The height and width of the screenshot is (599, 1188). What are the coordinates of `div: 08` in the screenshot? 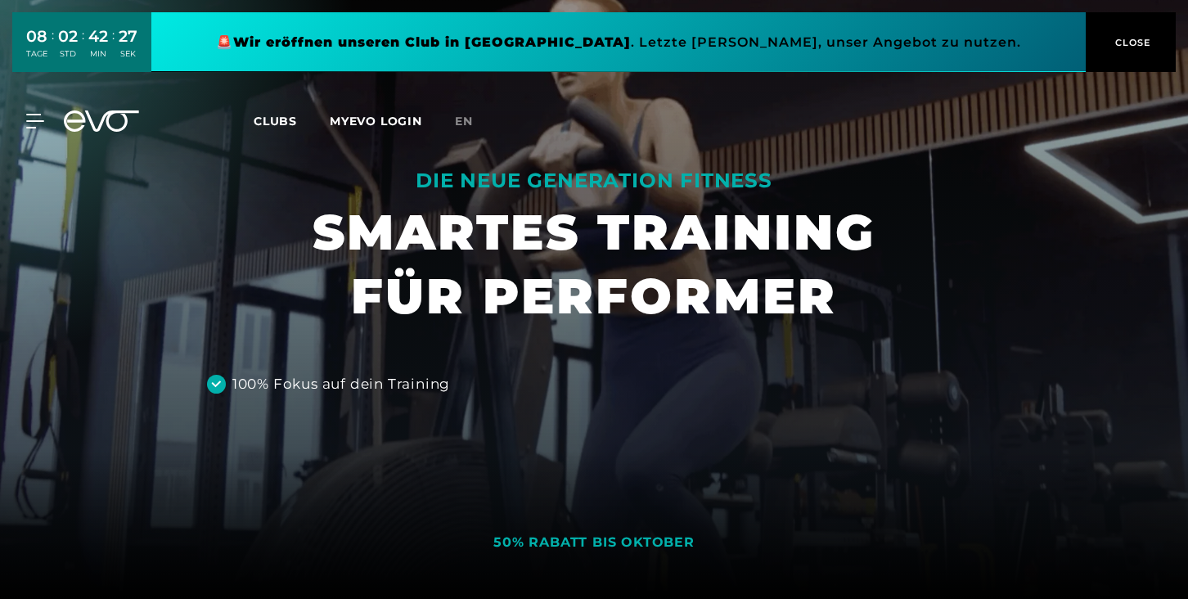 It's located at (37, 36).